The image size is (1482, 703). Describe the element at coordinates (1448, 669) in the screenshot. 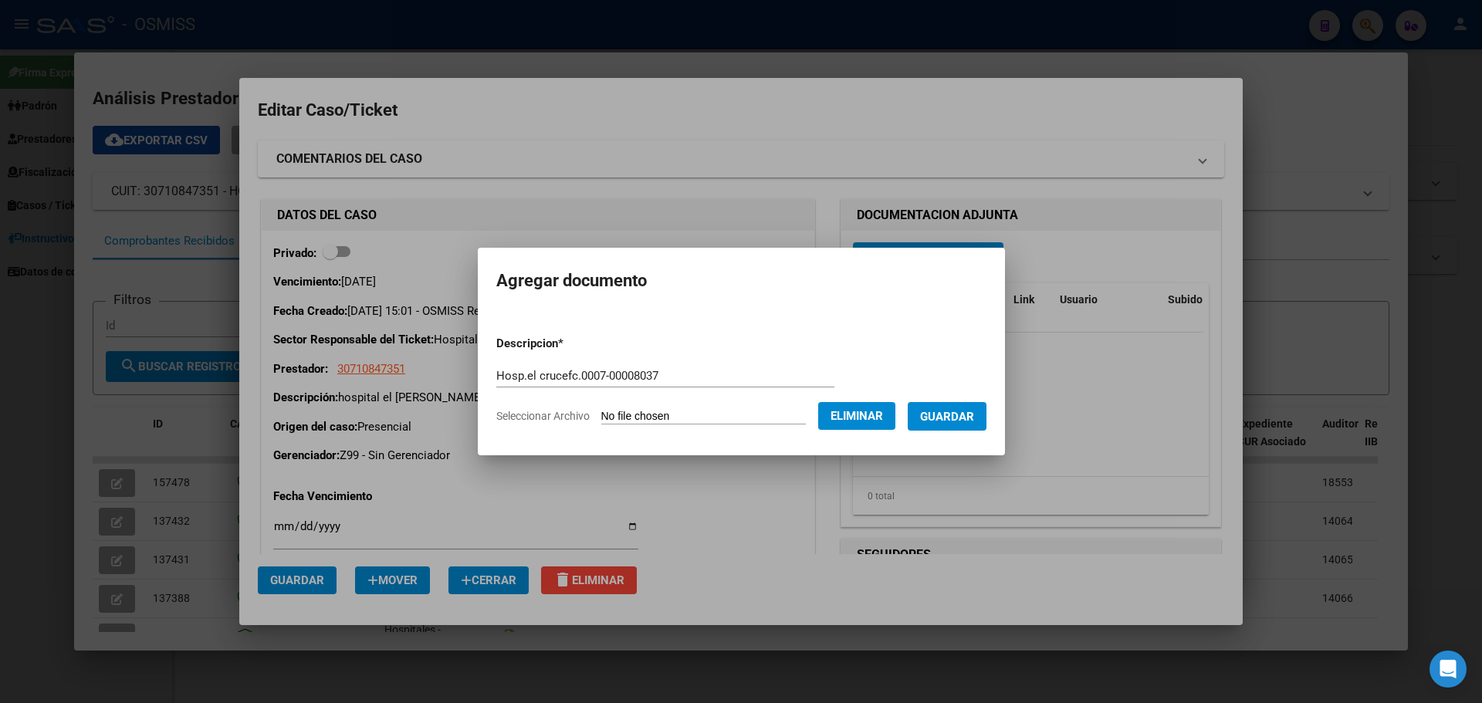

I see `div: Open Intercom Messenger` at that location.